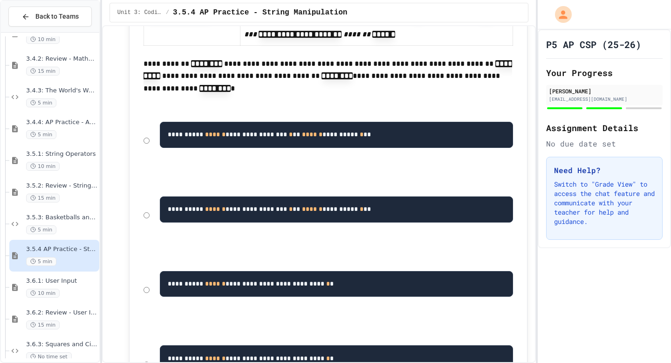  What do you see at coordinates (62, 154) in the screenshot?
I see `span: 3.5.1: String Operators` at bounding box center [62, 154].